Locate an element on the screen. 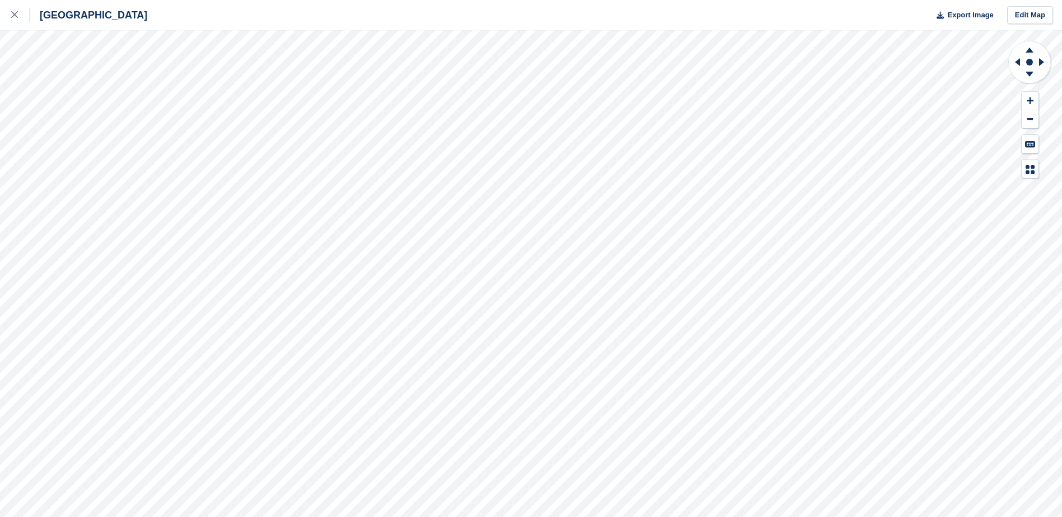  button: Keyboard Shortcuts is located at coordinates (1031, 144).